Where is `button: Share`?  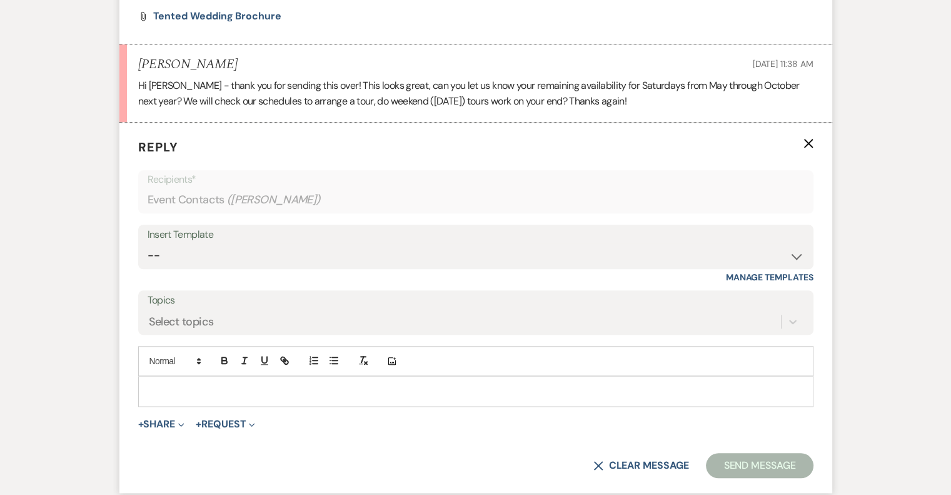
button: Share is located at coordinates (161, 424).